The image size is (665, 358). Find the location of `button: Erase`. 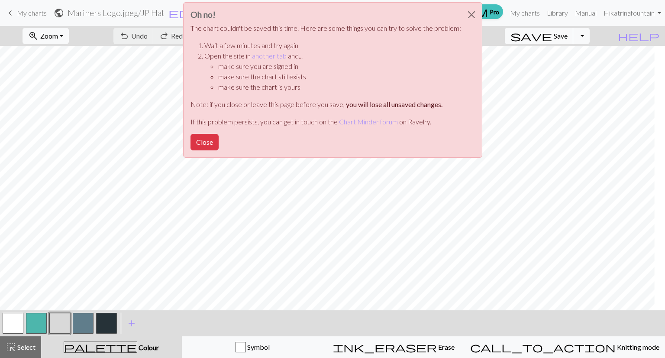

button: Erase is located at coordinates (394, 347).